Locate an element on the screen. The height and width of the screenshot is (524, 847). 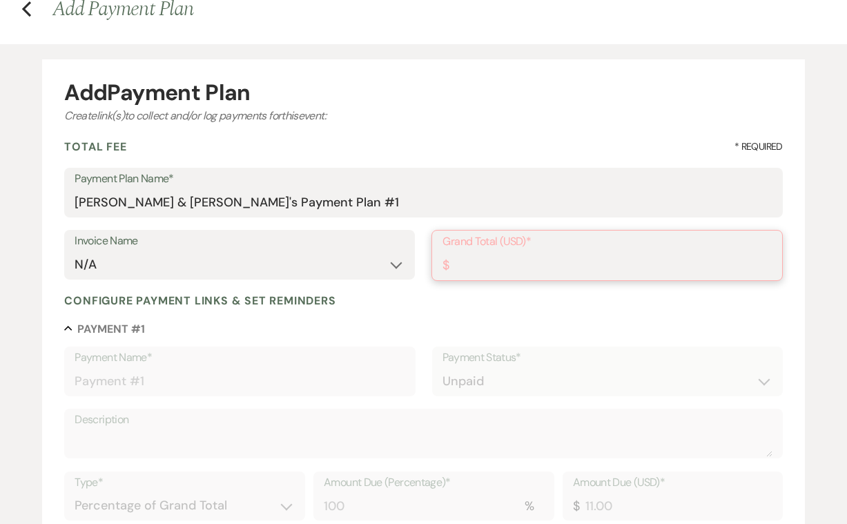
label: Payment Status* is located at coordinates (607, 357).